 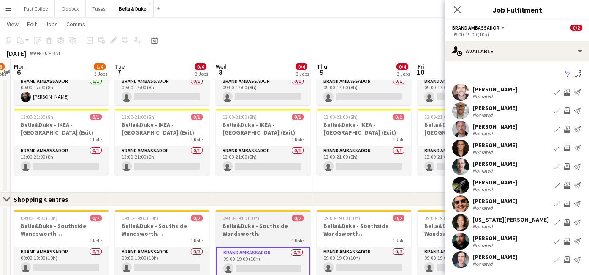 I want to click on a: Jobs, so click(x=52, y=24).